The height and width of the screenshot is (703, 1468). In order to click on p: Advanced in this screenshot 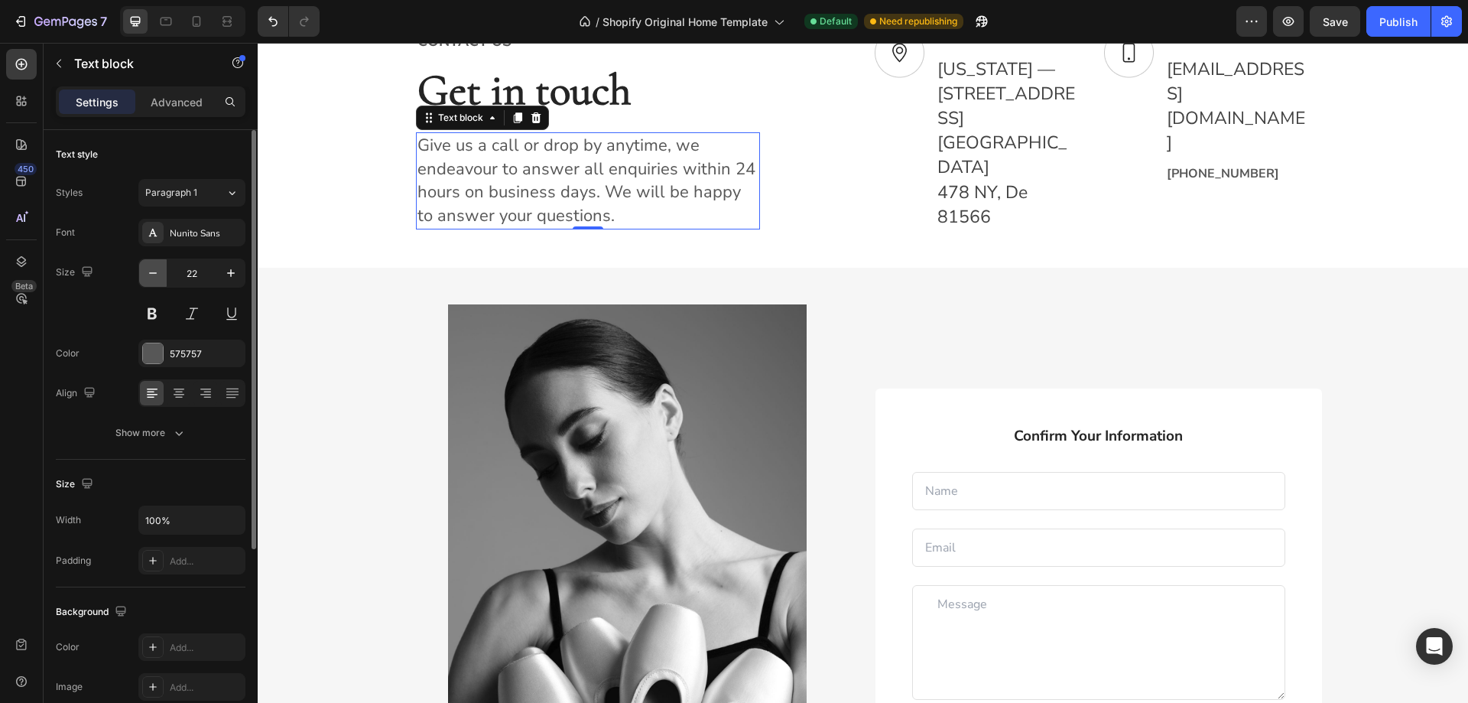, I will do `click(177, 102)`.